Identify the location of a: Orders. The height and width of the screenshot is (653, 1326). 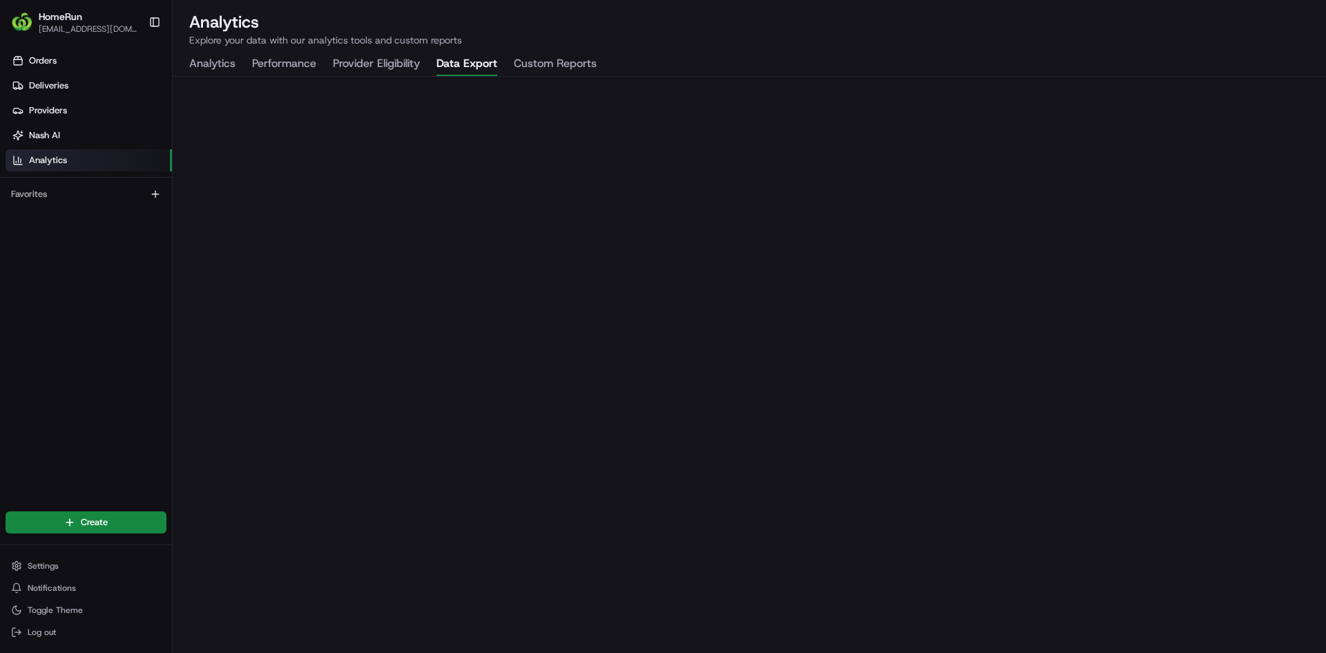
(88, 61).